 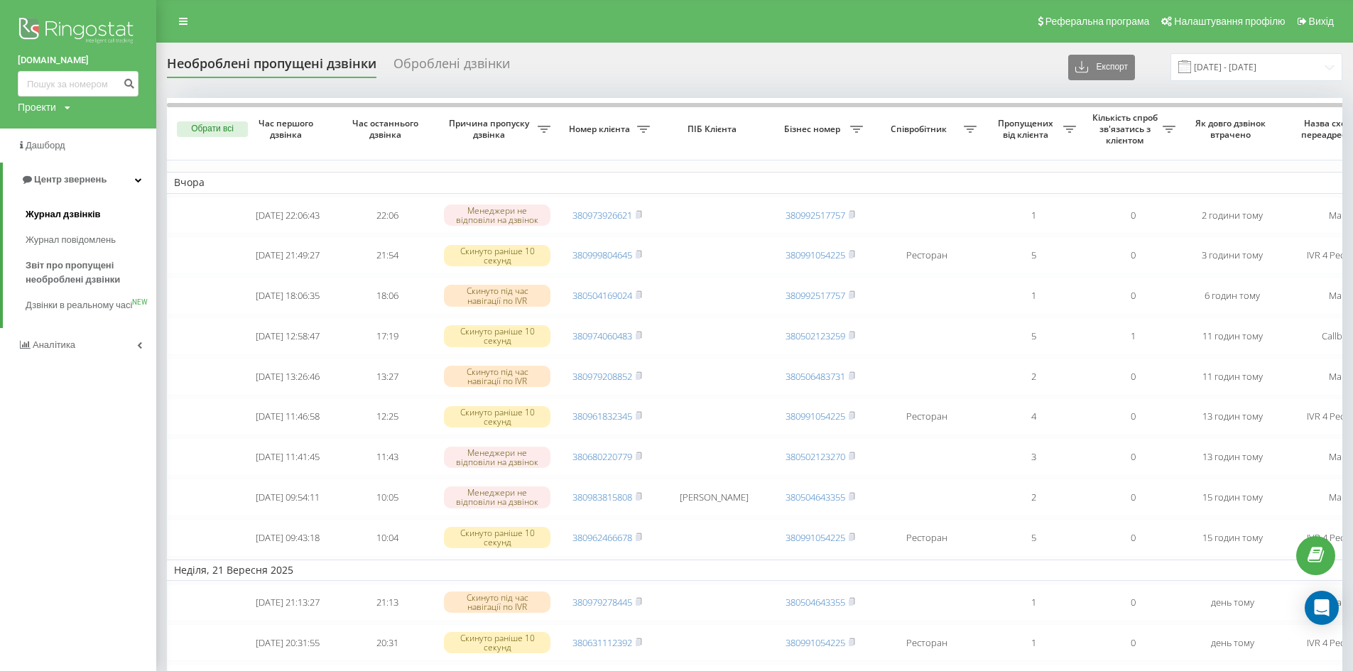 What do you see at coordinates (45, 145) in the screenshot?
I see `span: Дашборд` at bounding box center [45, 145].